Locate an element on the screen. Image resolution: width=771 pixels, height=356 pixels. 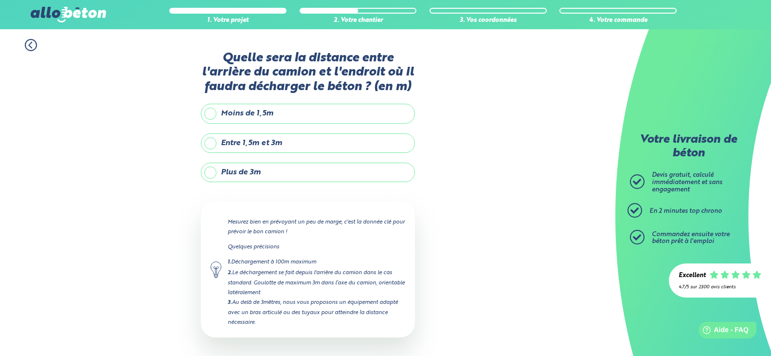
div: Au delà de 3mètres, nous vous proposons un équipement adapté avec un bras articulé ou des tuyaux ... is located at coordinates (316, 312).